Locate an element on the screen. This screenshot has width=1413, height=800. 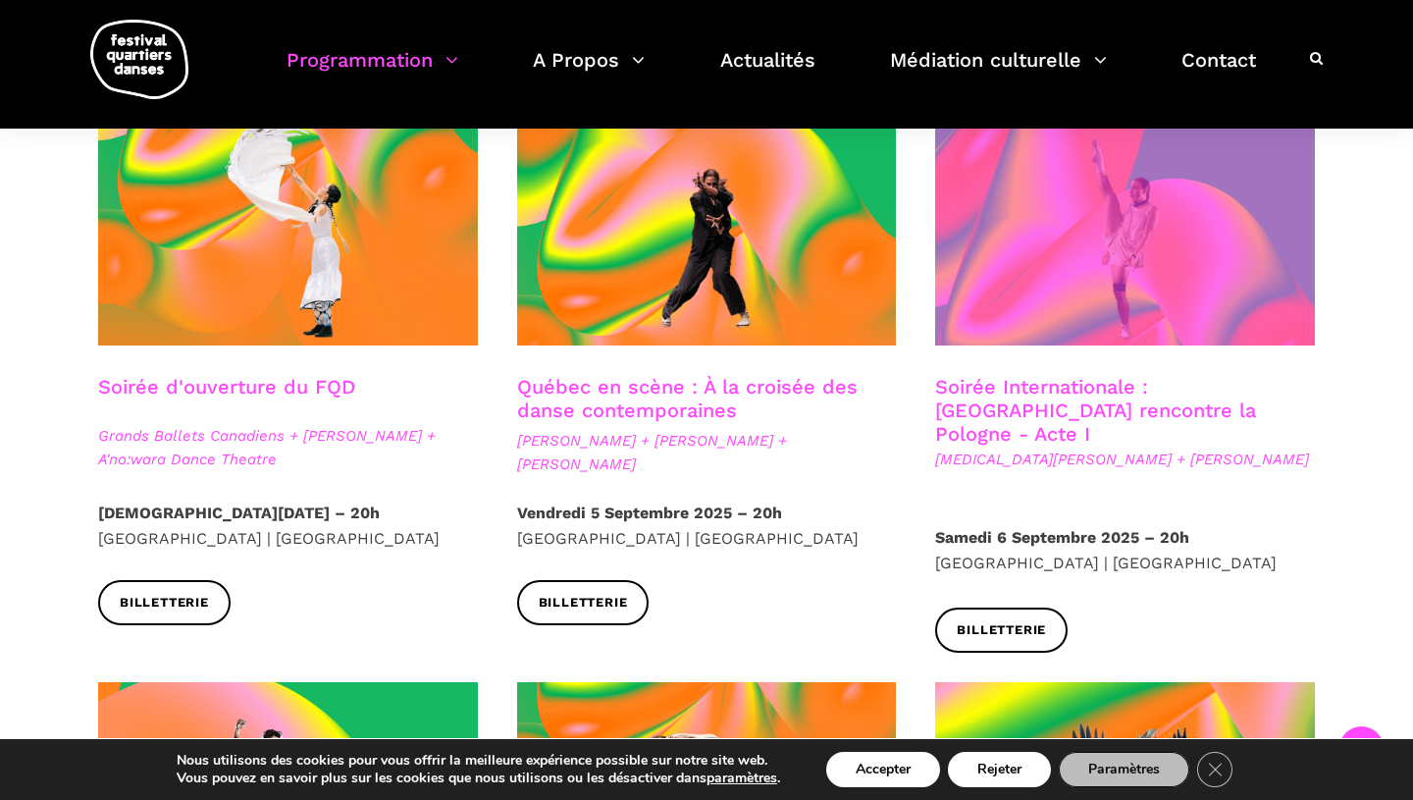
a: Médiation culturelle is located at coordinates (998, 72).